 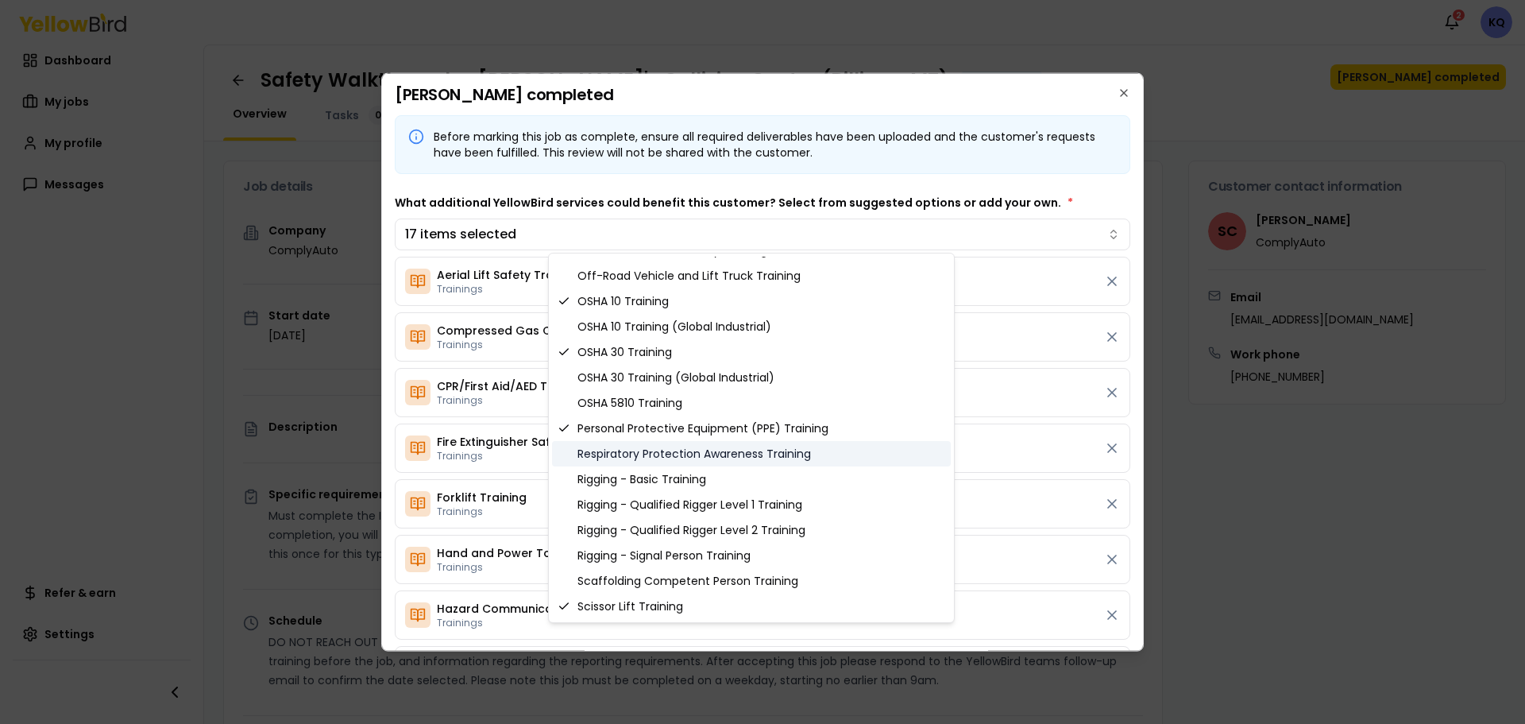 What do you see at coordinates (752, 377) in the screenshot?
I see `div: OSHA 30 Training (Global Industrial)` at bounding box center [752, 377].